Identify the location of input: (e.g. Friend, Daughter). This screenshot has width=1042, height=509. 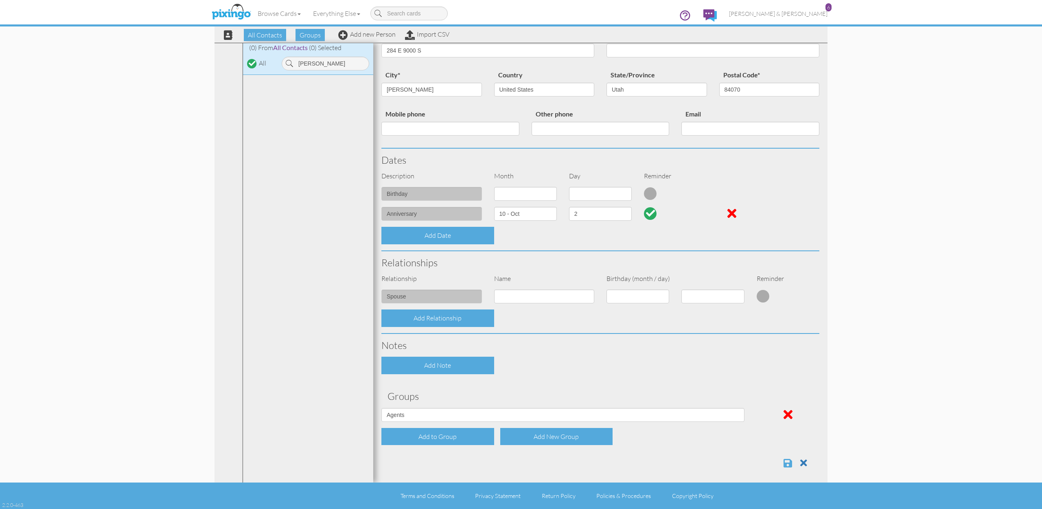
(431, 296).